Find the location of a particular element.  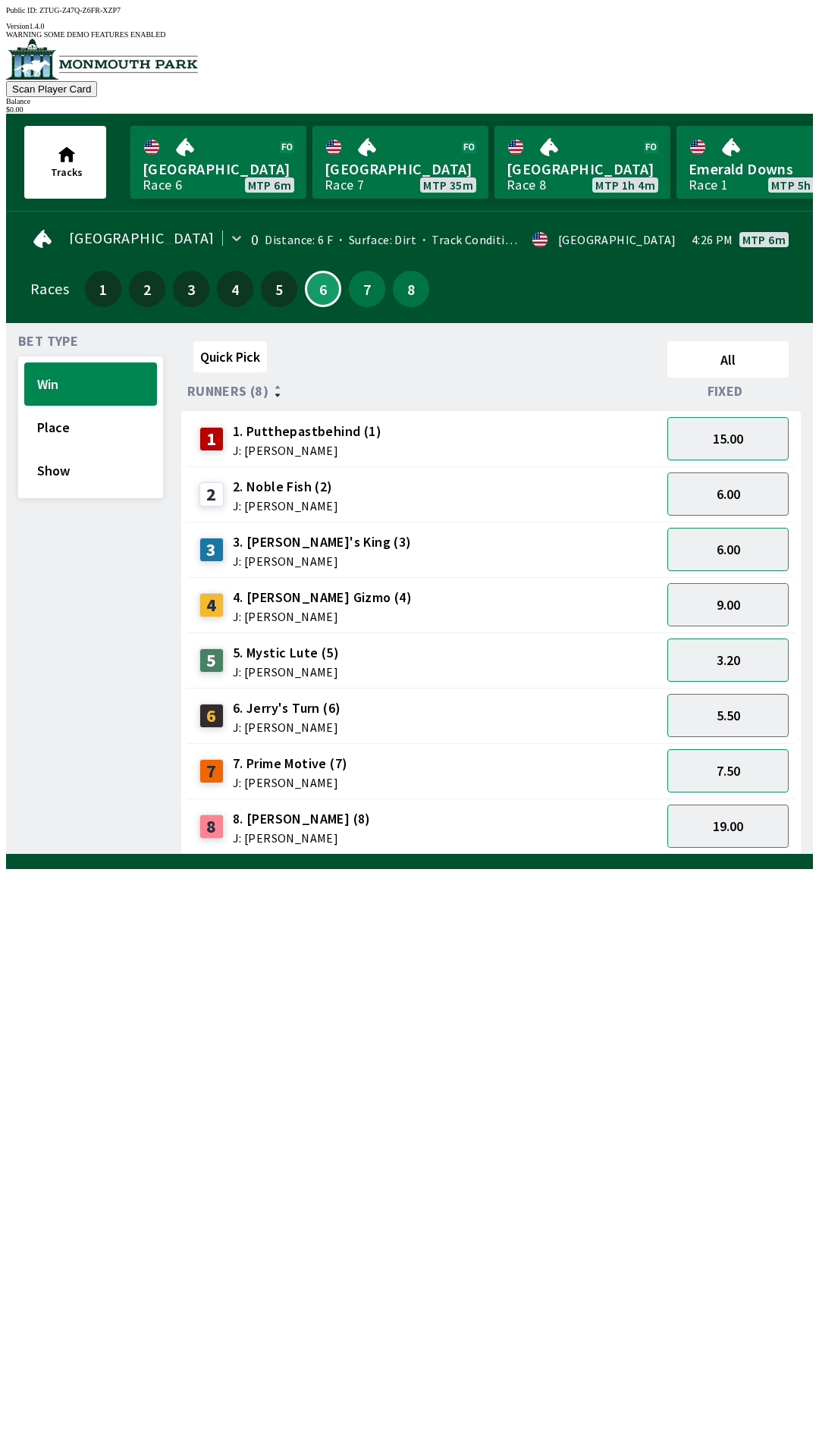

div: Runners (8) is located at coordinates (424, 391).